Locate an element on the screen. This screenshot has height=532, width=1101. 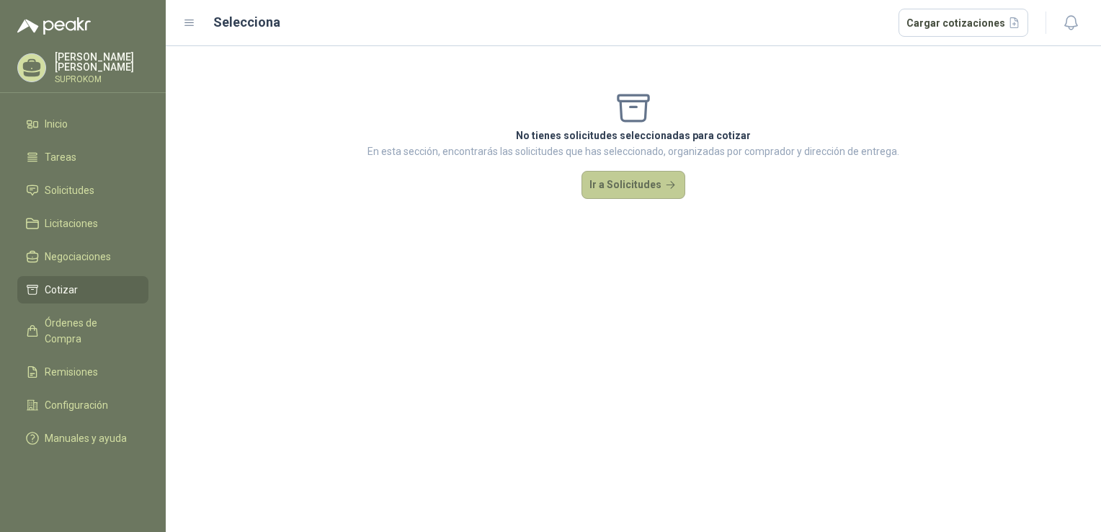
a: Solicitudes is located at coordinates (83, 190).